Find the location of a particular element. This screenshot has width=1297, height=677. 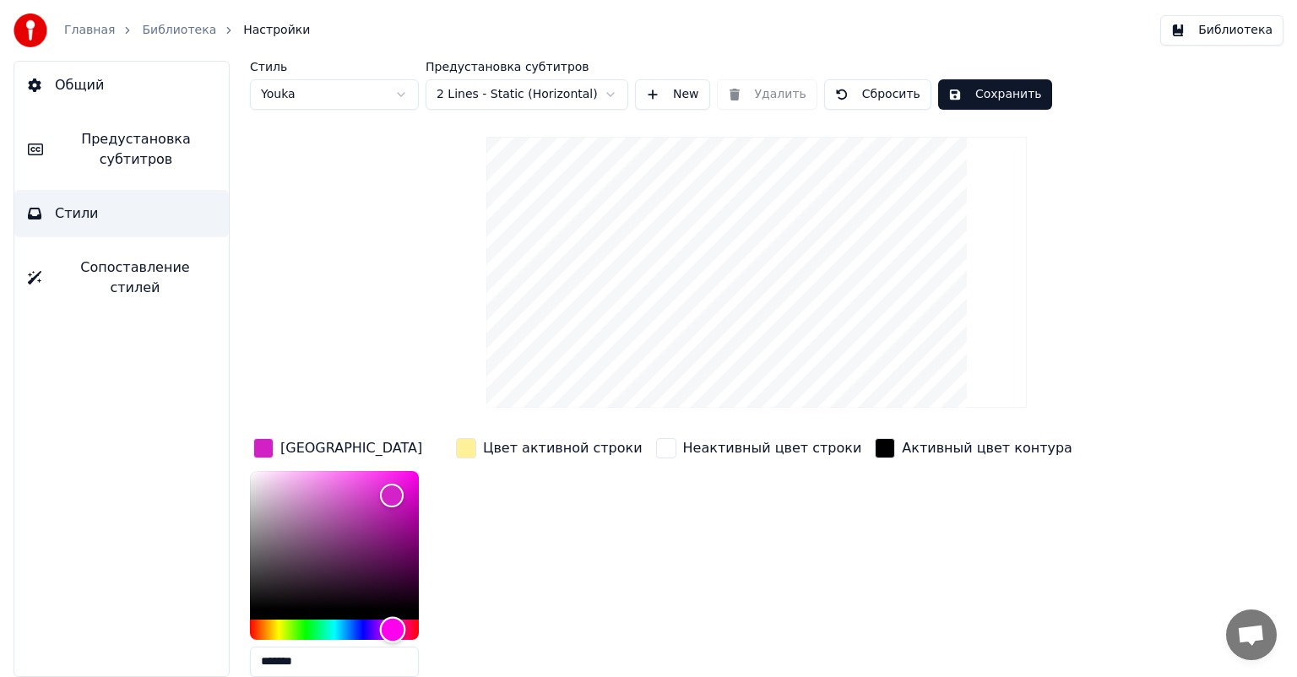

div: Неактивный цвет строки is located at coordinates (772, 448).